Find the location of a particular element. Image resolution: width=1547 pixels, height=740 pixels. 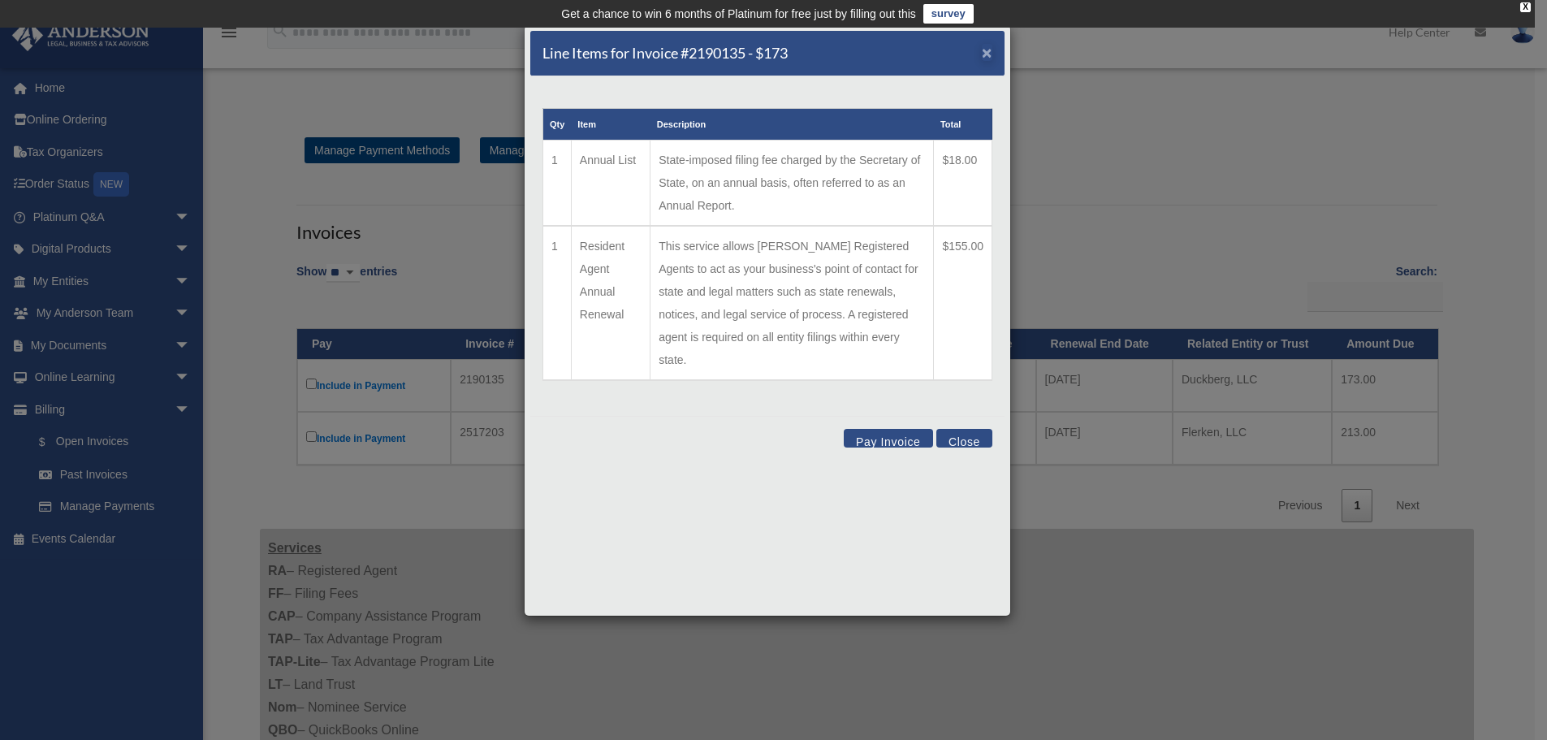

div: Get a chance to win 6 months of Platinum for free just by filling out this is located at coordinates (738, 14).